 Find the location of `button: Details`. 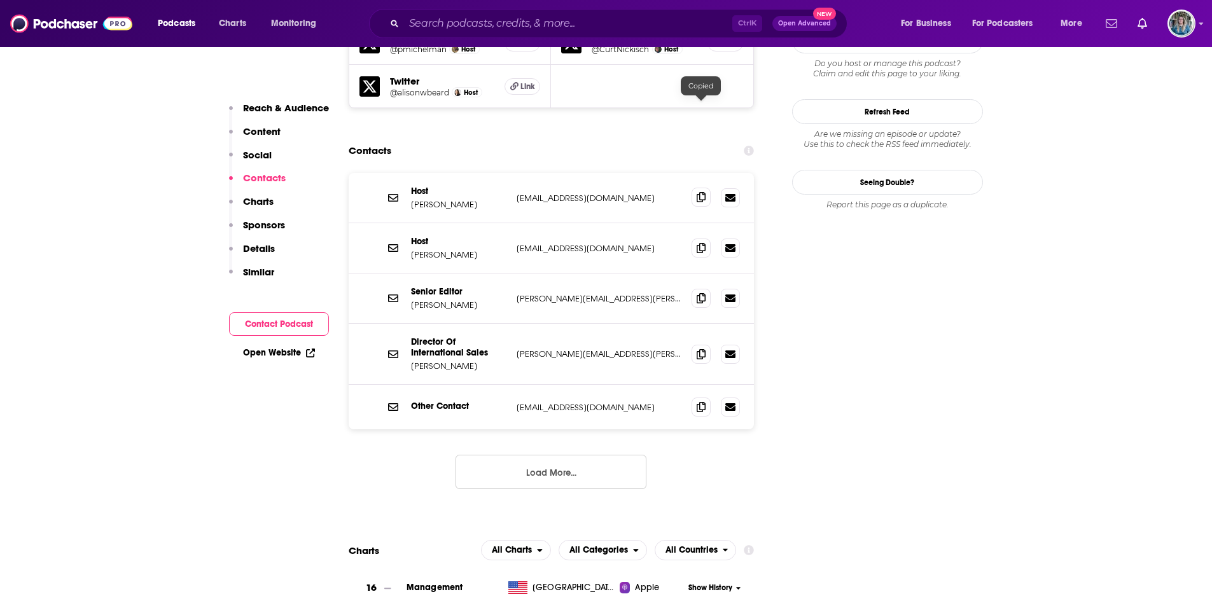

button: Details is located at coordinates (252, 254).